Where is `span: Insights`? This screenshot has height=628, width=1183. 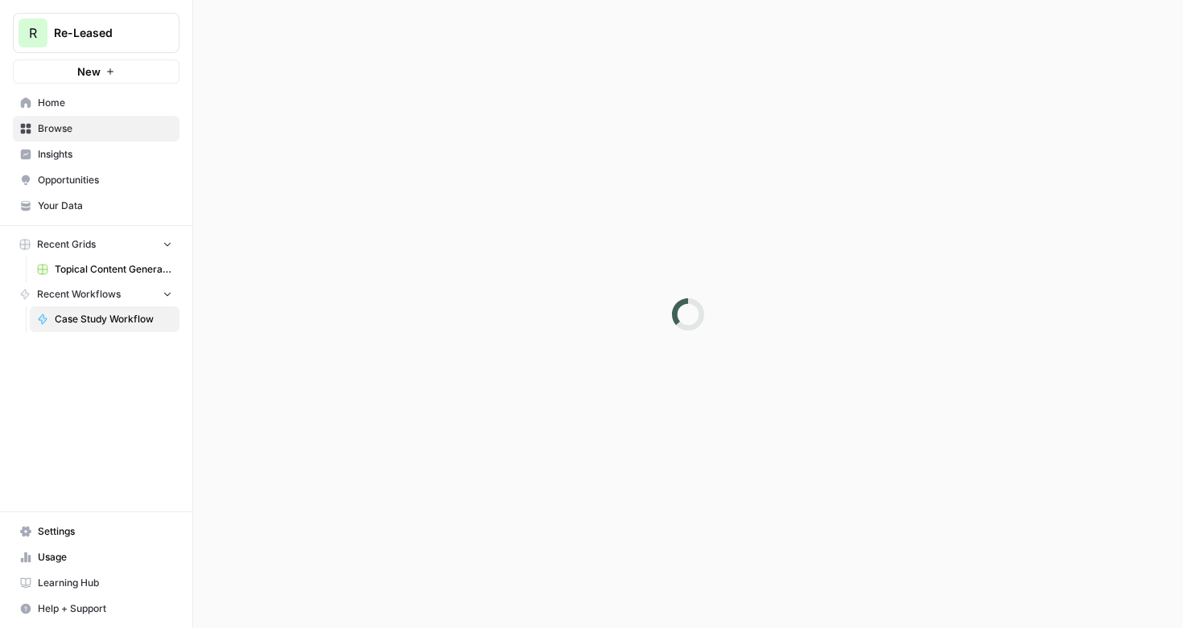
span: Insights is located at coordinates (105, 154).